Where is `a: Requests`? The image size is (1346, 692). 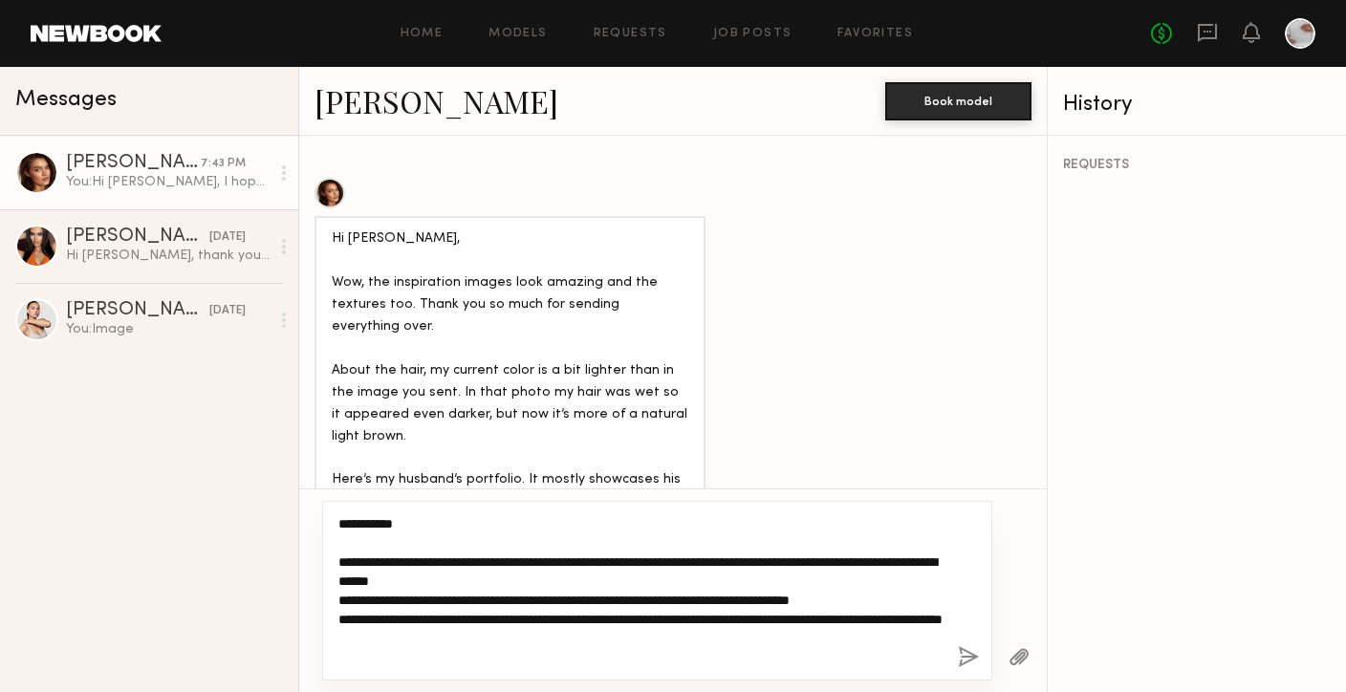
a: Requests is located at coordinates (630, 33).